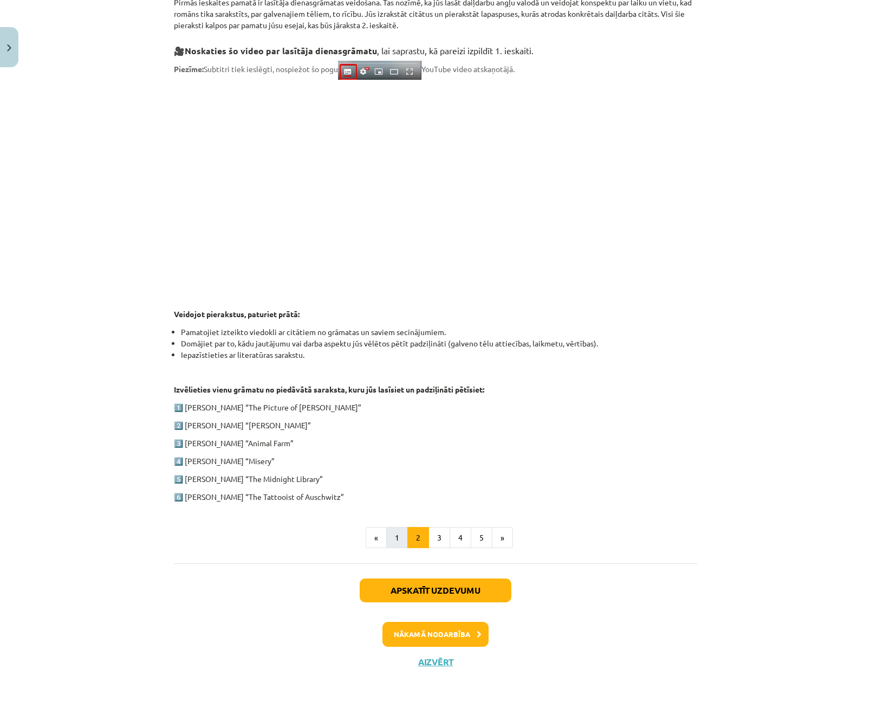 The height and width of the screenshot is (707, 871). Describe the element at coordinates (436, 47) in the screenshot. I see `h3: 🎥 , lai saprastu, kā pareizi izpildīt 1. ieskaiti.` at that location.